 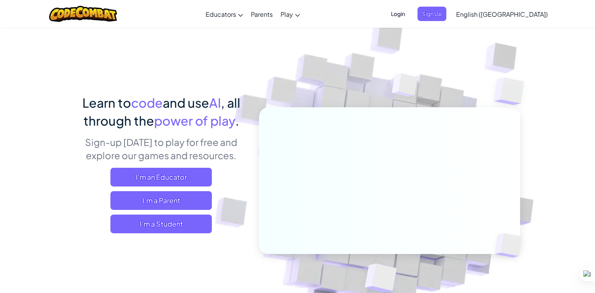 I want to click on span: Sign Up, so click(x=432, y=14).